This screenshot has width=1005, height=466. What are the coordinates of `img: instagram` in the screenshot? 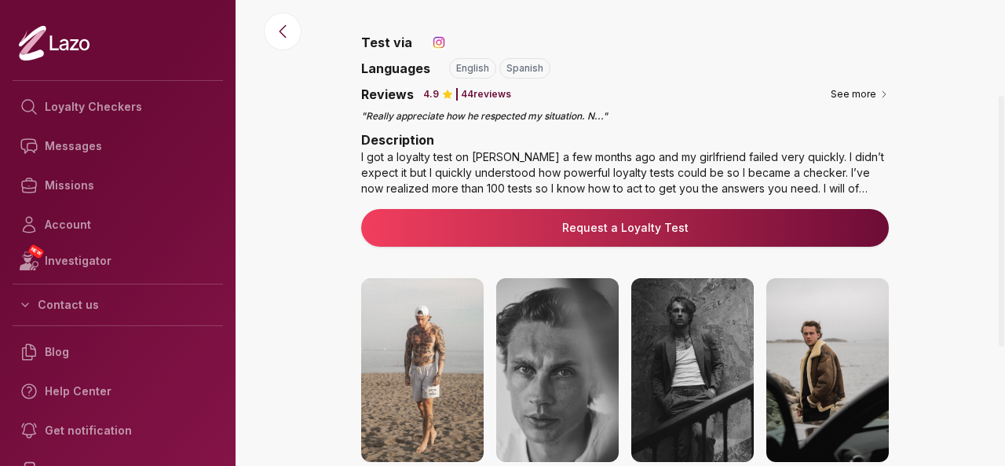 It's located at (439, 42).